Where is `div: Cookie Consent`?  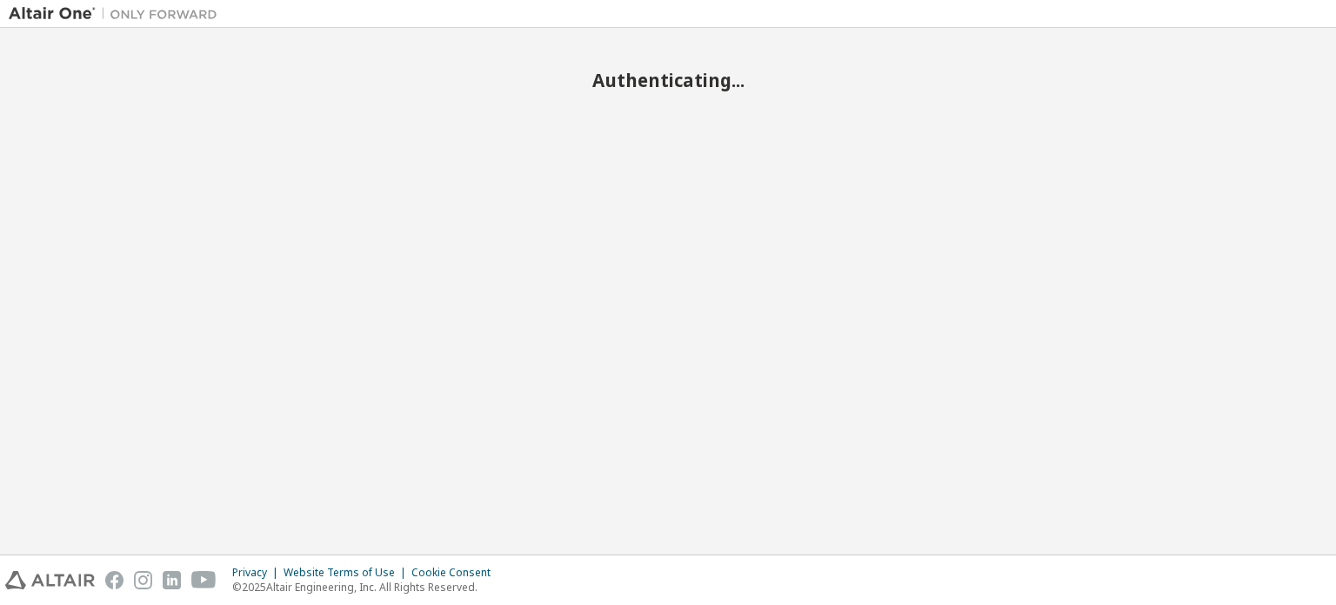 div: Cookie Consent is located at coordinates (456, 572).